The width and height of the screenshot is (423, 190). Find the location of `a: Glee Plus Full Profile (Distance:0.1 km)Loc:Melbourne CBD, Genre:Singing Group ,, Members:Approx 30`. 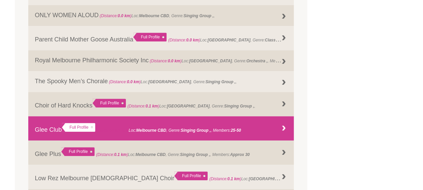

a: Glee Plus Full Profile (Distance:0.1 km)Loc:Melbourne CBD, Genre:Singing Group ,, Members:Approx 30 is located at coordinates (161, 152).